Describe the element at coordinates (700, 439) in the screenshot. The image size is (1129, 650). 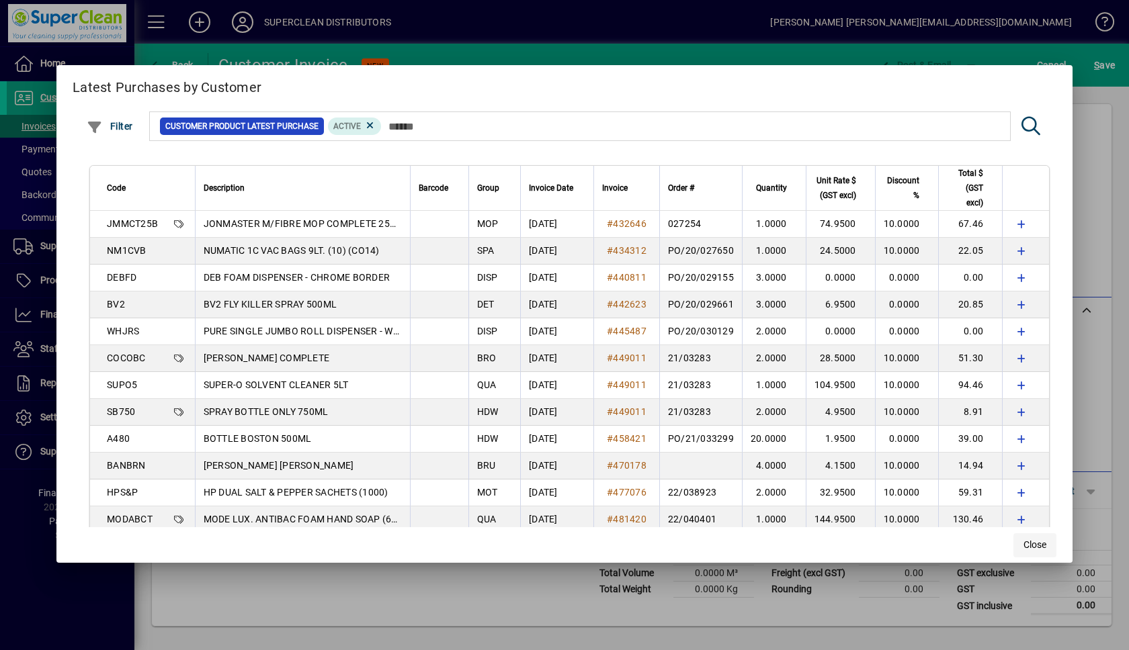
I see `td: PO/21/033299` at that location.